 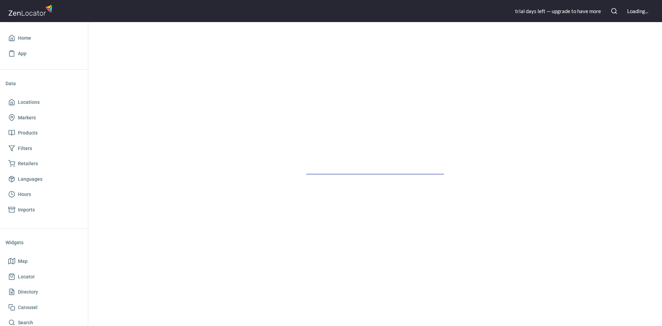 I want to click on span: Home, so click(x=24, y=38).